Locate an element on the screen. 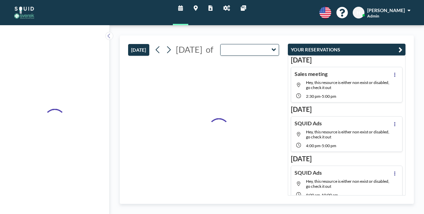  img: organization-logo is located at coordinates (24, 13).